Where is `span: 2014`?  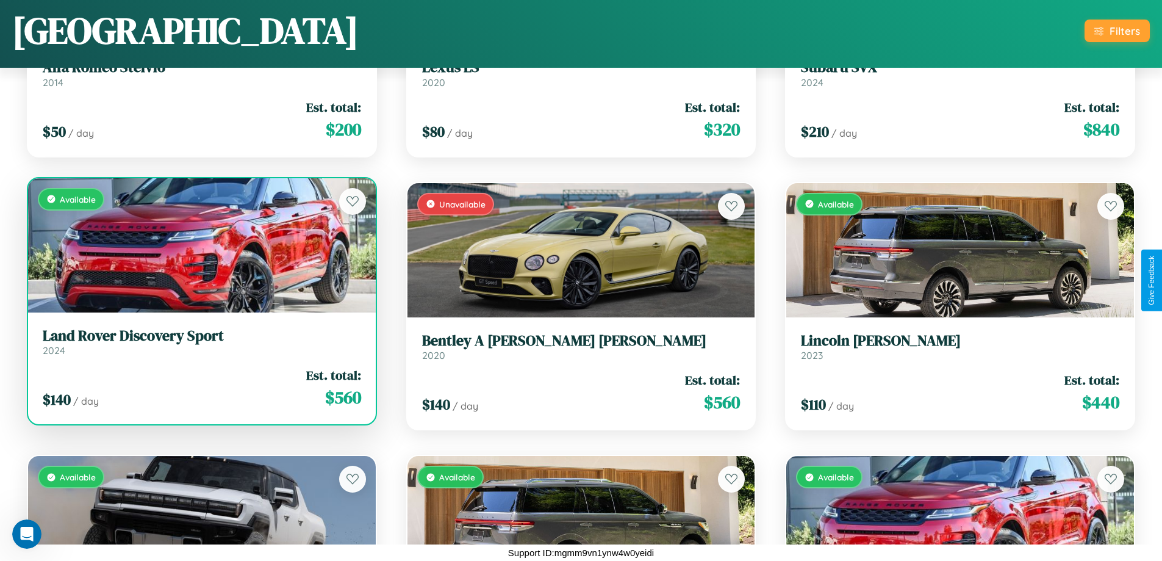
span: 2014 is located at coordinates (53, 82).